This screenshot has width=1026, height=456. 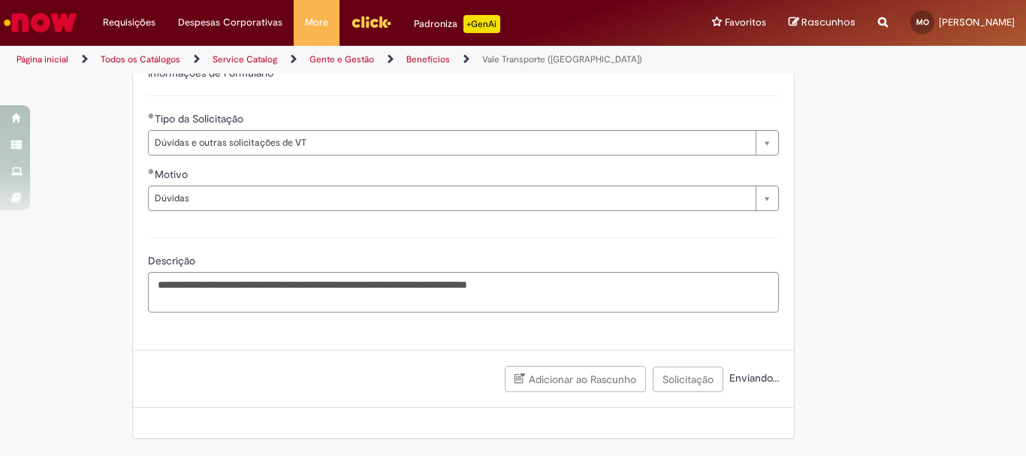 What do you see at coordinates (451, 143) in the screenshot?
I see `span: Dúvidas e outras solicitações de VT` at bounding box center [451, 143].